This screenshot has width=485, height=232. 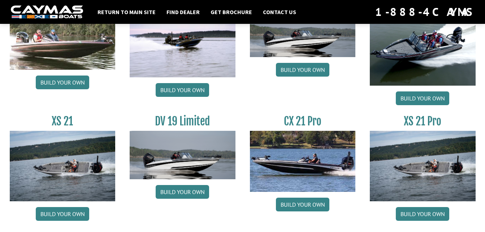 I want to click on h3: CX 21 Pro, so click(x=303, y=121).